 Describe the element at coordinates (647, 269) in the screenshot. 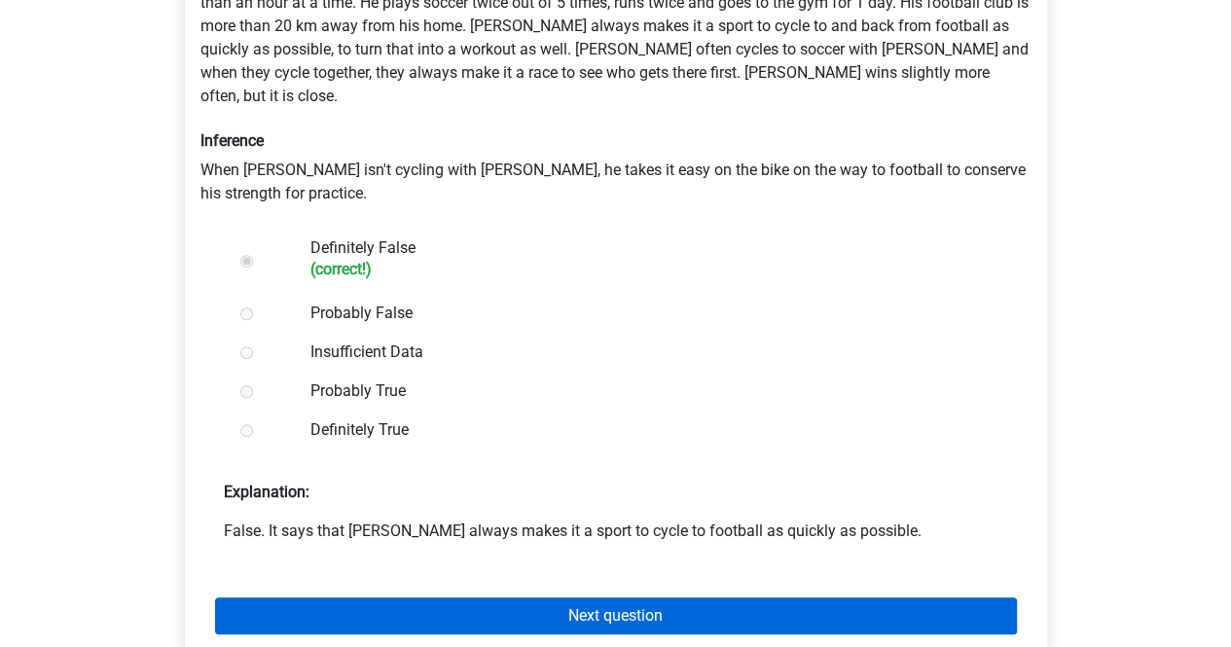

I see `h6: (correct!)` at that location.